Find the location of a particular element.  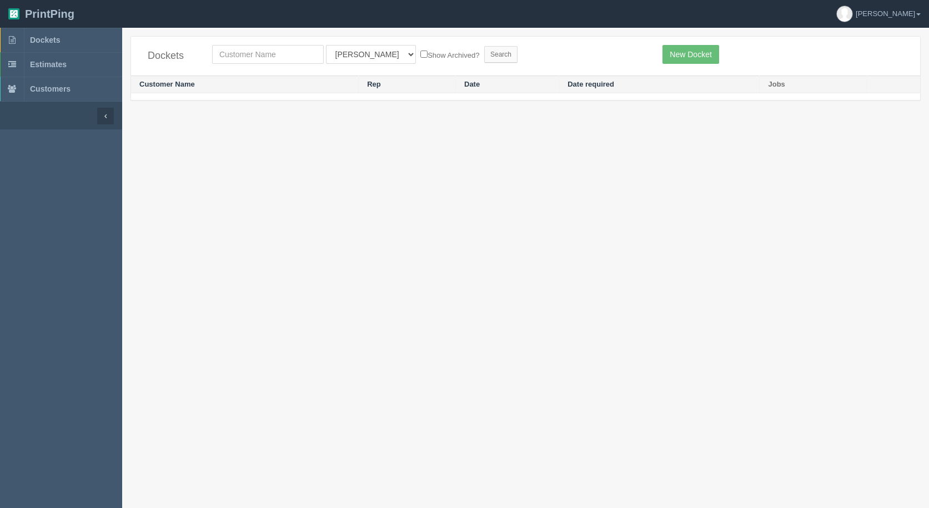

input: Show Archived? is located at coordinates (424, 54).